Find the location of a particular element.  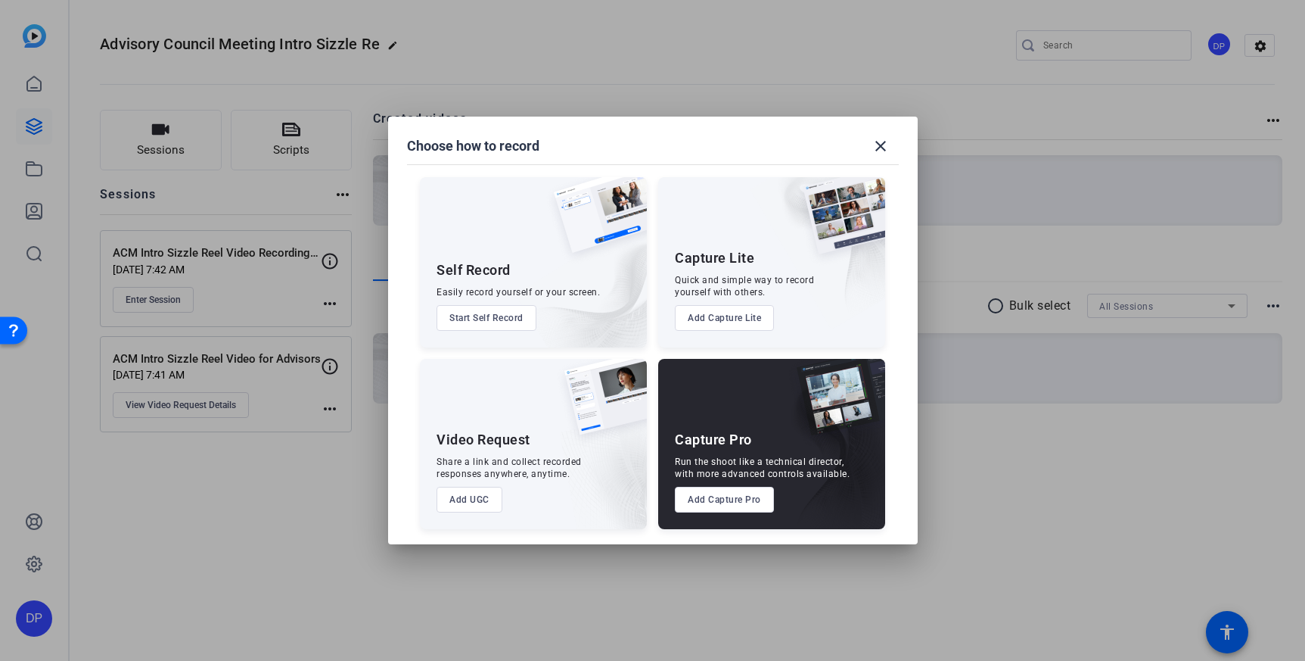

img: embarkstudio-capture-pro.png is located at coordinates (829, 453).